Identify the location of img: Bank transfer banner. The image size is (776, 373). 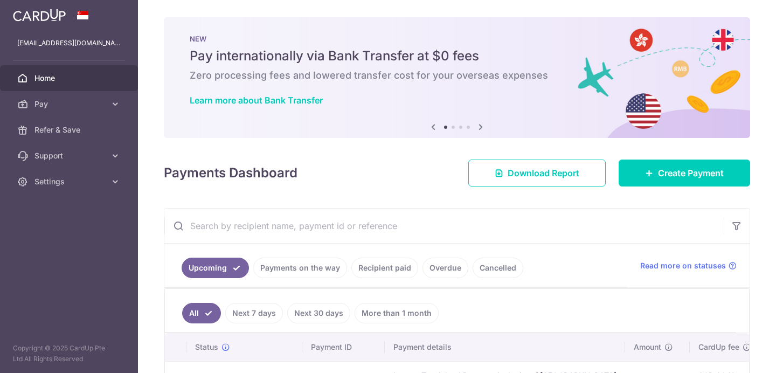
(457, 78).